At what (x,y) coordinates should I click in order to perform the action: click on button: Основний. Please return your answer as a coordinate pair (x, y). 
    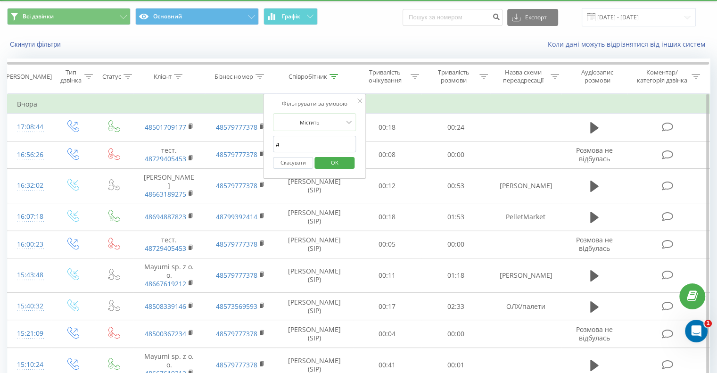
    Looking at the image, I should click on (197, 16).